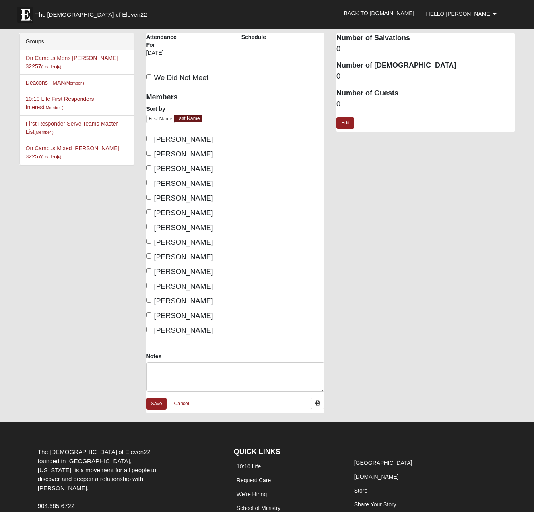 The height and width of the screenshot is (512, 534). What do you see at coordinates (249, 467) in the screenshot?
I see `a: 10:10 Life` at bounding box center [249, 467].